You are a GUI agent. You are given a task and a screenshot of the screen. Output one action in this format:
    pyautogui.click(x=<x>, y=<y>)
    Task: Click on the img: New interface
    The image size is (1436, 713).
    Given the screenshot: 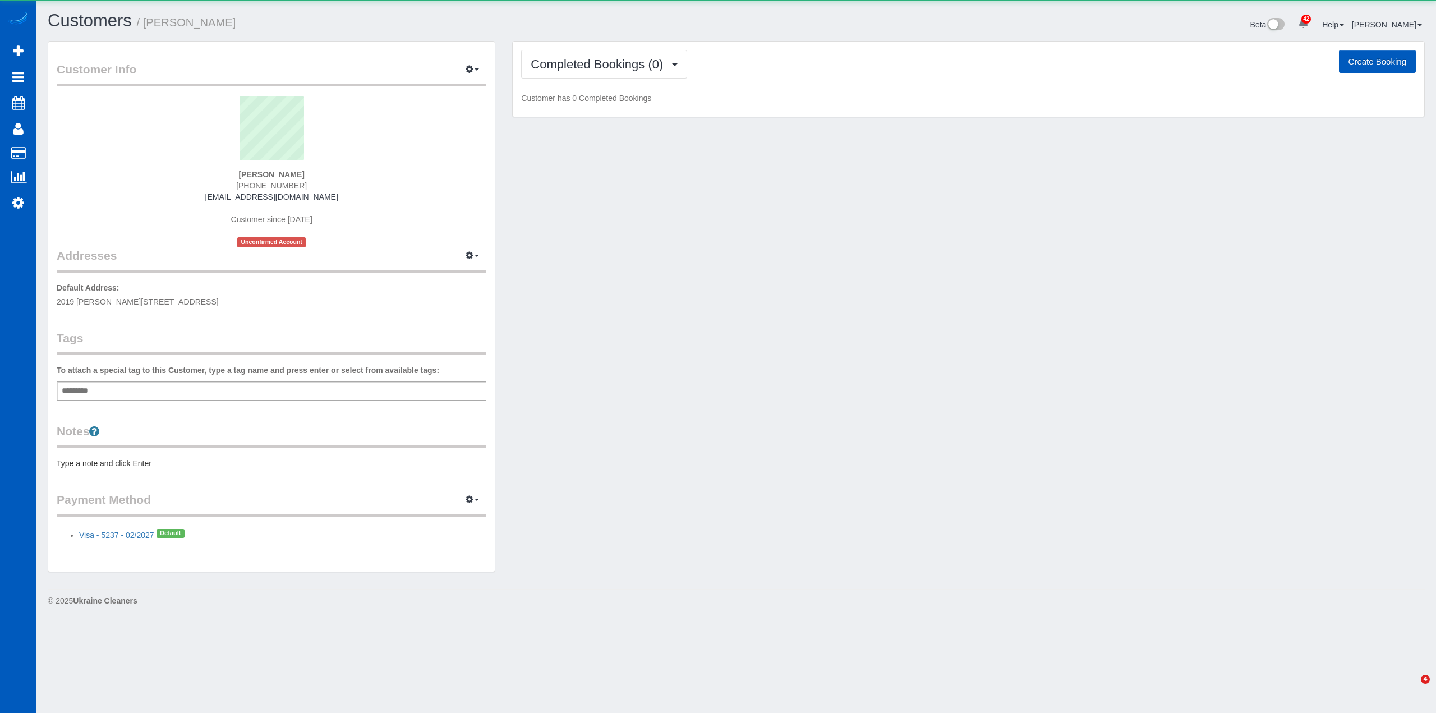 What is the action you would take?
    pyautogui.click(x=1275, y=25)
    